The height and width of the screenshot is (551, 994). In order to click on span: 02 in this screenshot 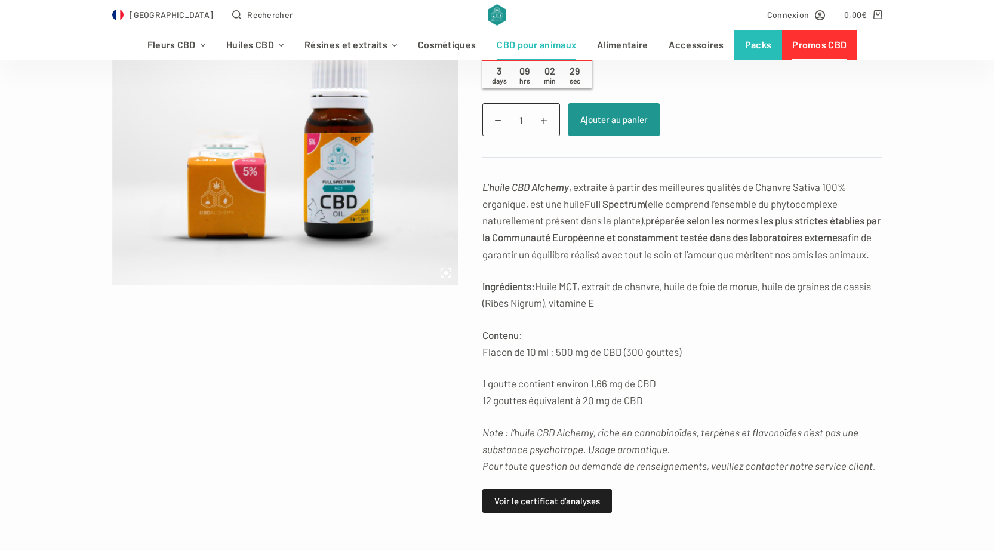, I will do `click(550, 75)`.